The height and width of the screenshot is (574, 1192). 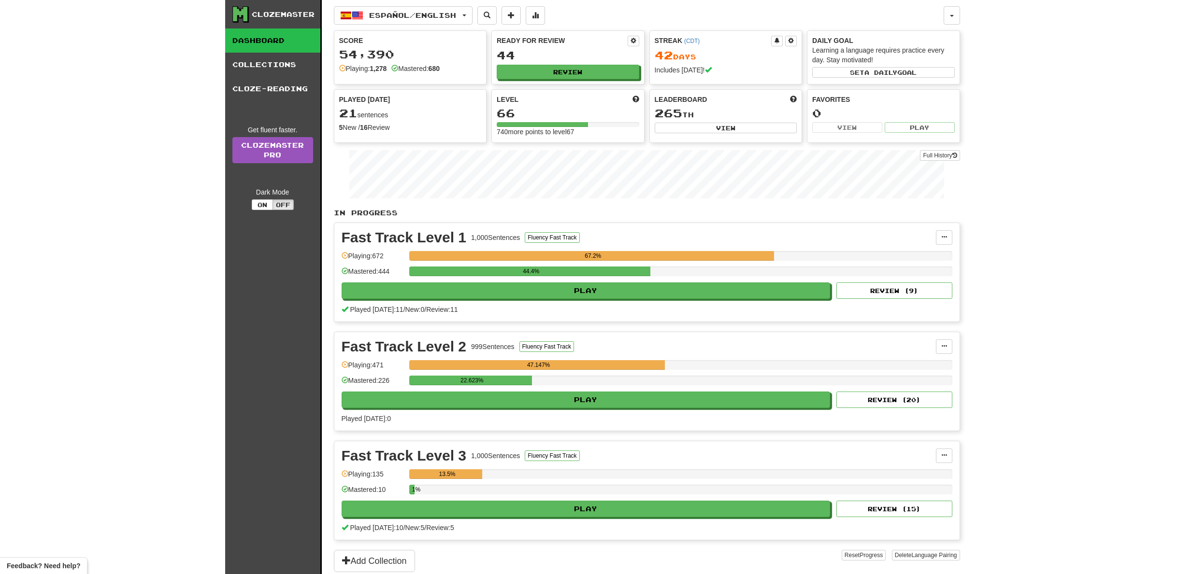 I want to click on button: DeleteLanguage Pairing, so click(x=926, y=556).